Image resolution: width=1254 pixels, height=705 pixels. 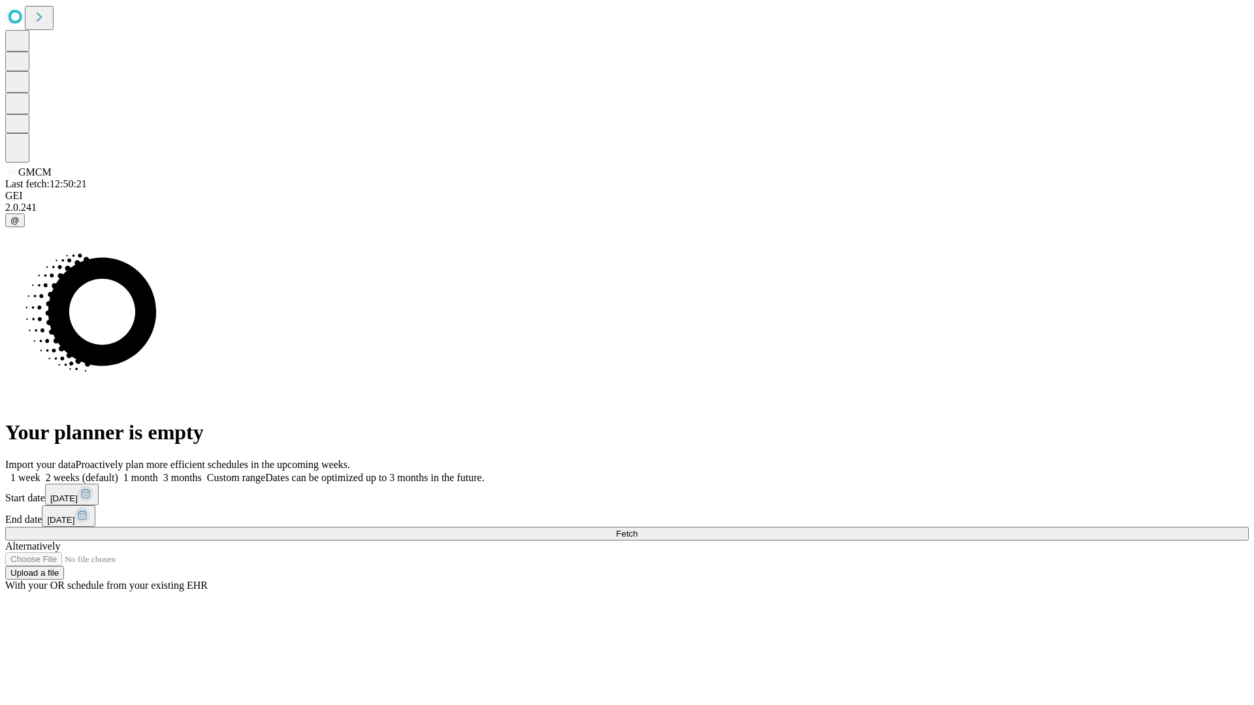 What do you see at coordinates (82, 477) in the screenshot?
I see `span: 2 weeks (default)` at bounding box center [82, 477].